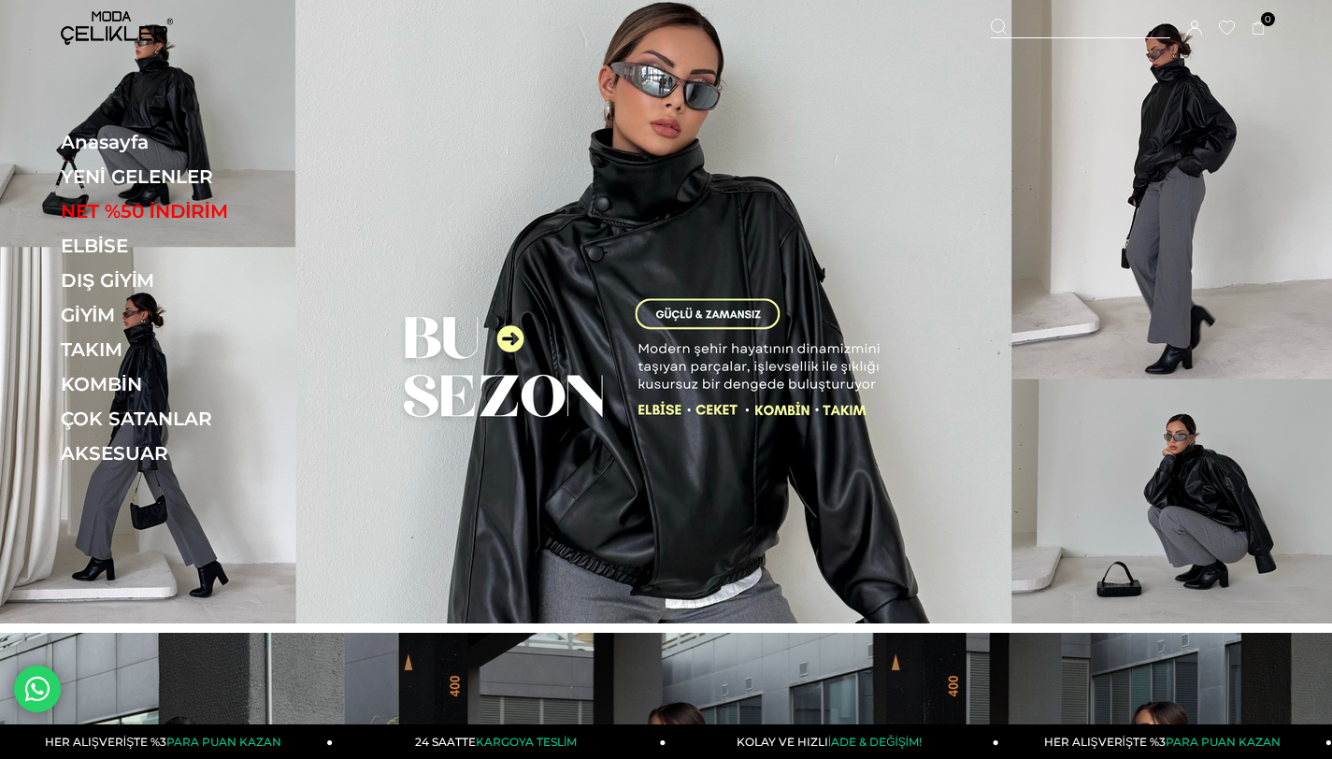 The height and width of the screenshot is (759, 1332). What do you see at coordinates (526, 741) in the screenshot?
I see `span: KARGOYA TESLİM` at bounding box center [526, 741].